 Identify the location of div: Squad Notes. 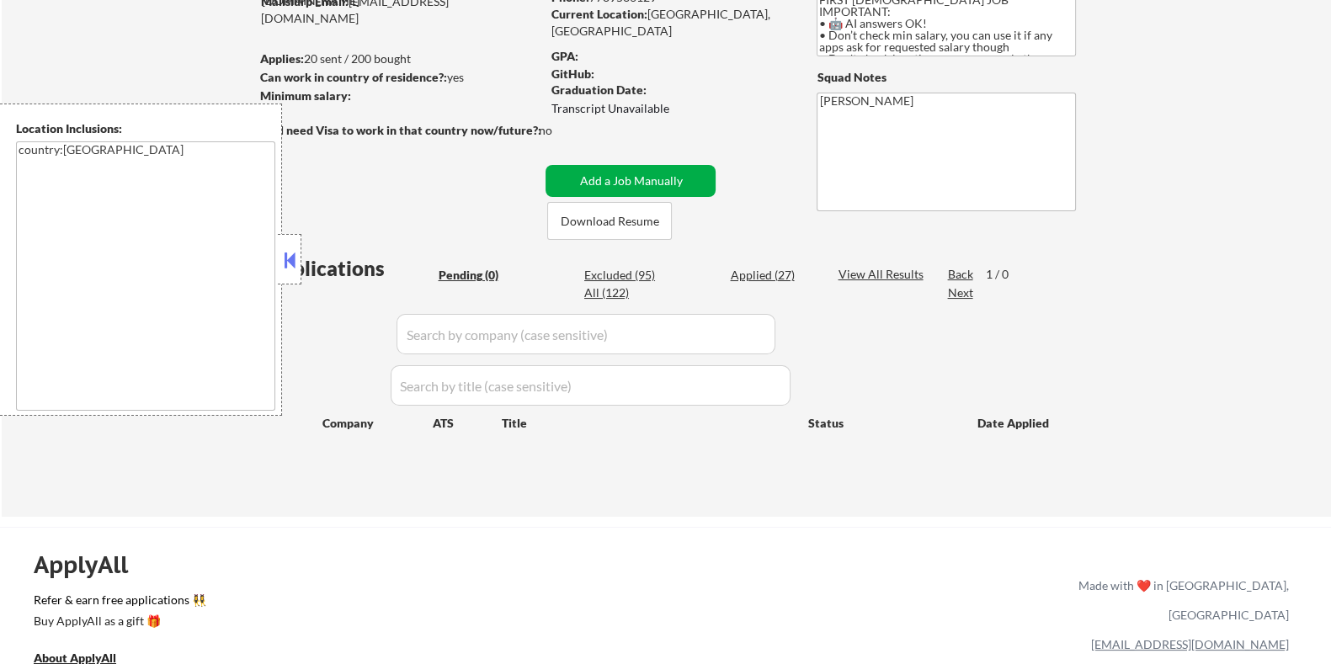
(947, 77).